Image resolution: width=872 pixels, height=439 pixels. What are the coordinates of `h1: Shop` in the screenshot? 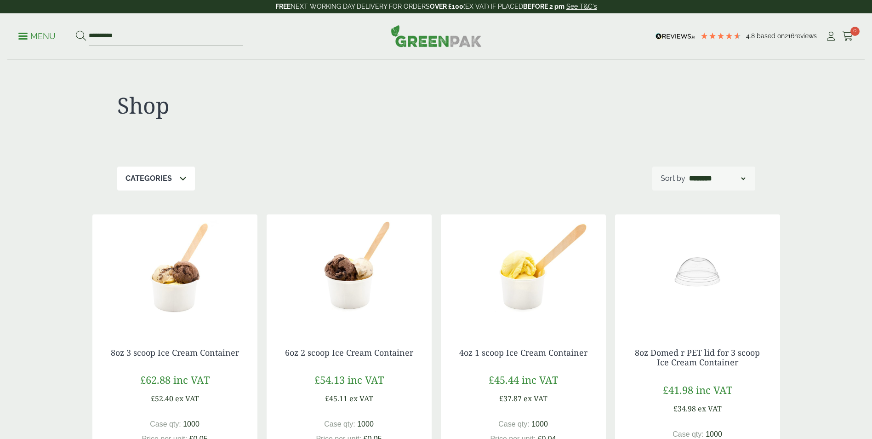 It's located at (277, 105).